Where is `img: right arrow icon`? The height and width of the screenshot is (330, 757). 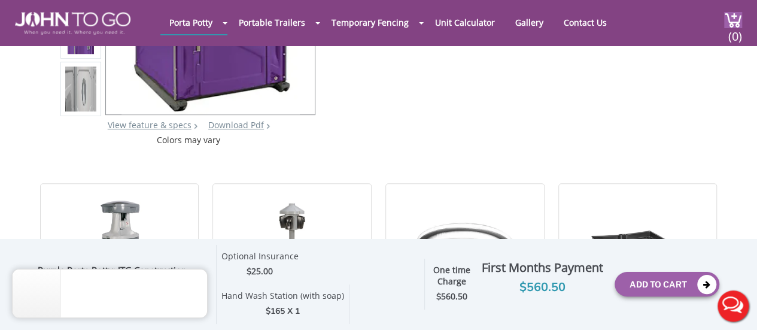
img: right arrow icon is located at coordinates (196, 126).